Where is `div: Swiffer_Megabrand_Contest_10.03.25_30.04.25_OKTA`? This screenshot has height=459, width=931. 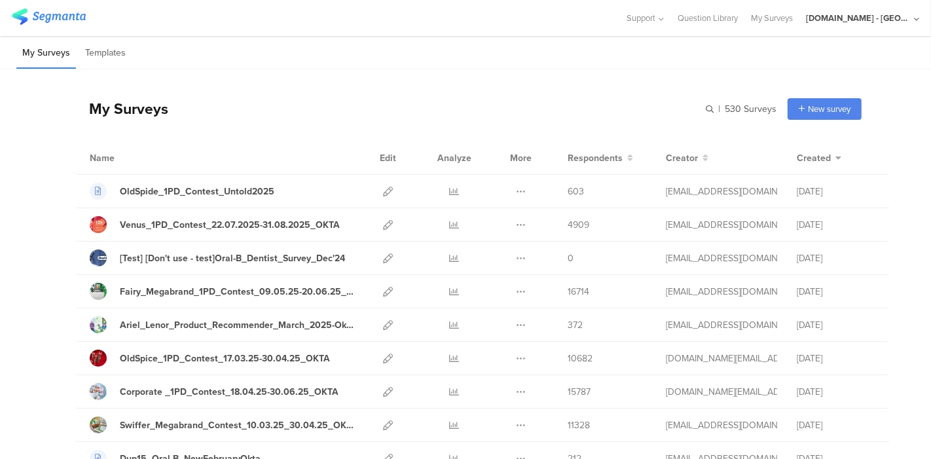
div: Swiffer_Megabrand_Contest_10.03.25_30.04.25_OKTA is located at coordinates (237, 425).